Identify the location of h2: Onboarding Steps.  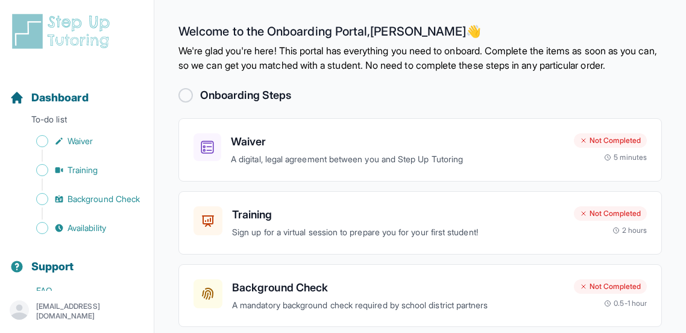
(245, 95).